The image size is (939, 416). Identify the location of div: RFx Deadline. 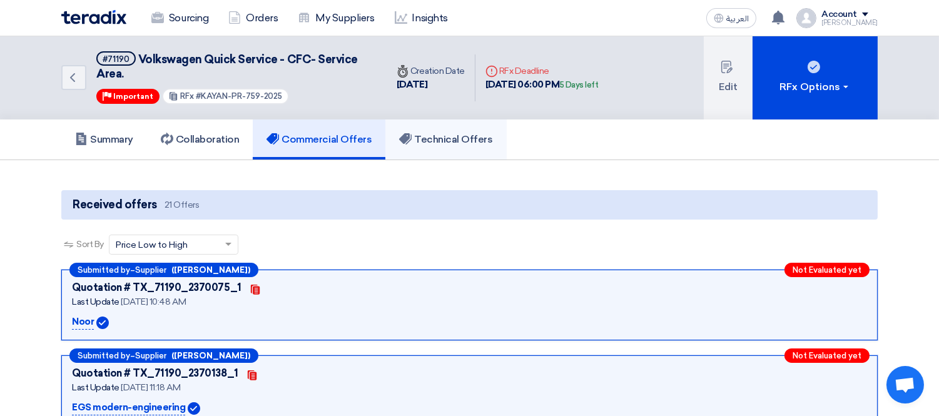
(542, 71).